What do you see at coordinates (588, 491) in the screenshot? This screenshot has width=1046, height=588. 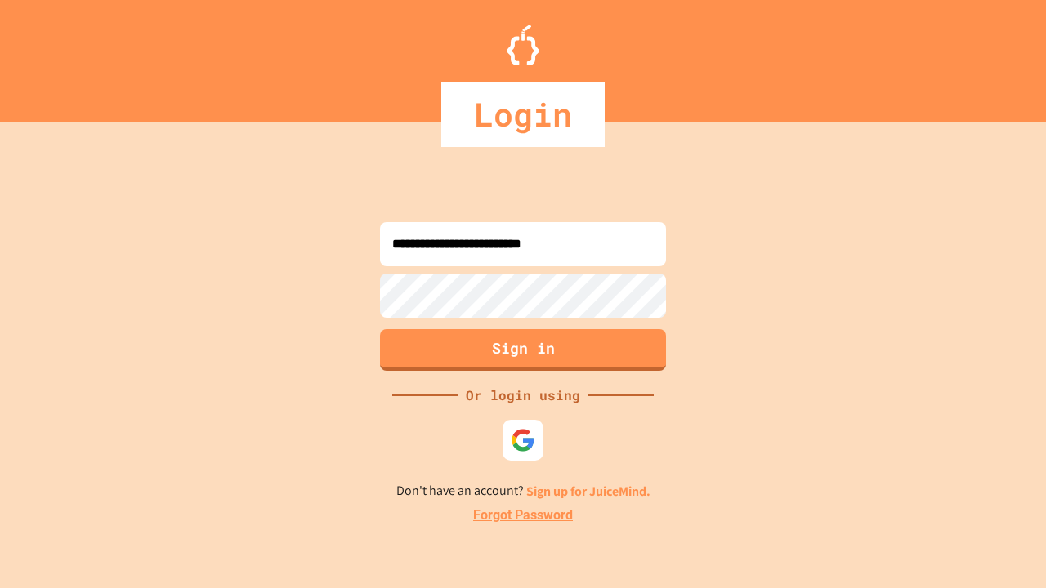 I see `a: Sign up for JuiceMind.` at bounding box center [588, 491].